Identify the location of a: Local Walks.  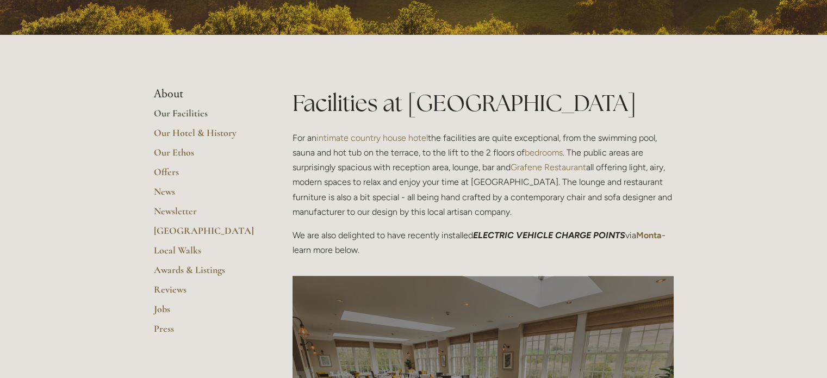
(205, 254).